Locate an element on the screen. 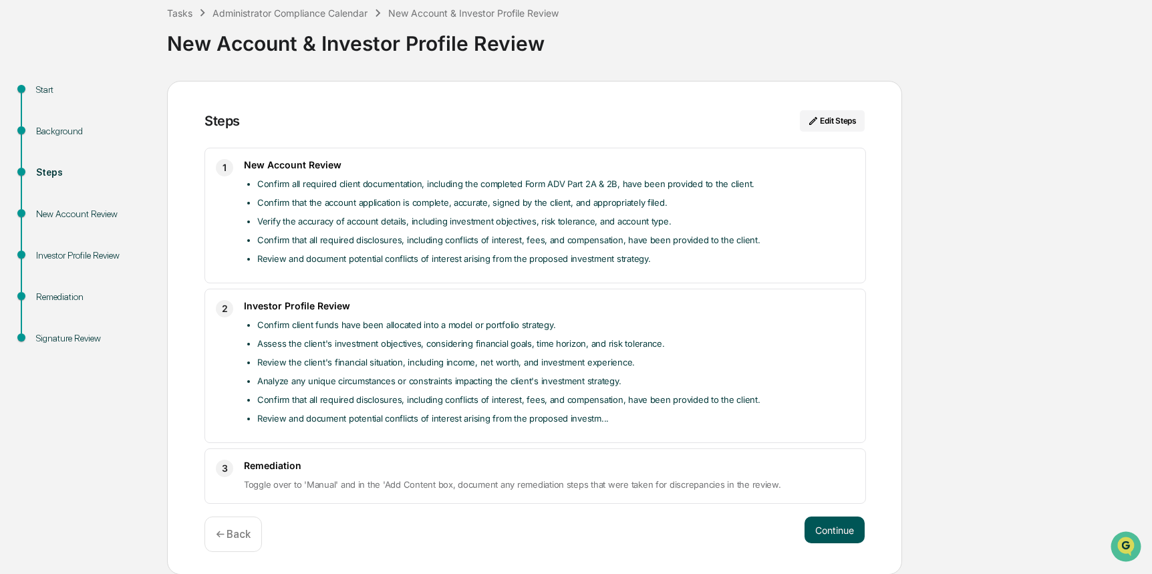 This screenshot has height=574, width=1152. span: Pylon is located at coordinates (147, 231).